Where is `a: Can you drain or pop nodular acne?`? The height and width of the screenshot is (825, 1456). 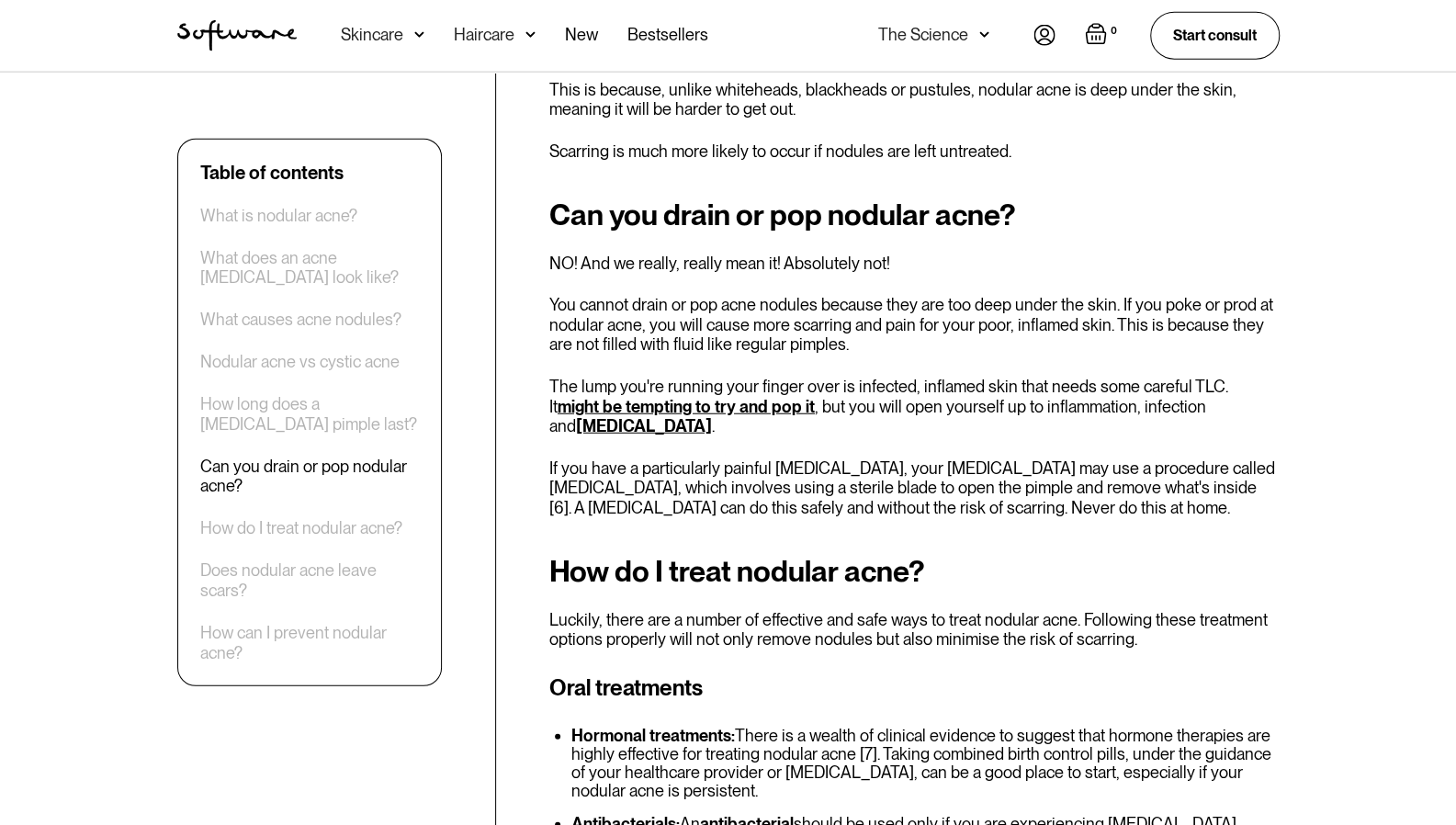
a: Can you drain or pop nodular acne? is located at coordinates (310, 475).